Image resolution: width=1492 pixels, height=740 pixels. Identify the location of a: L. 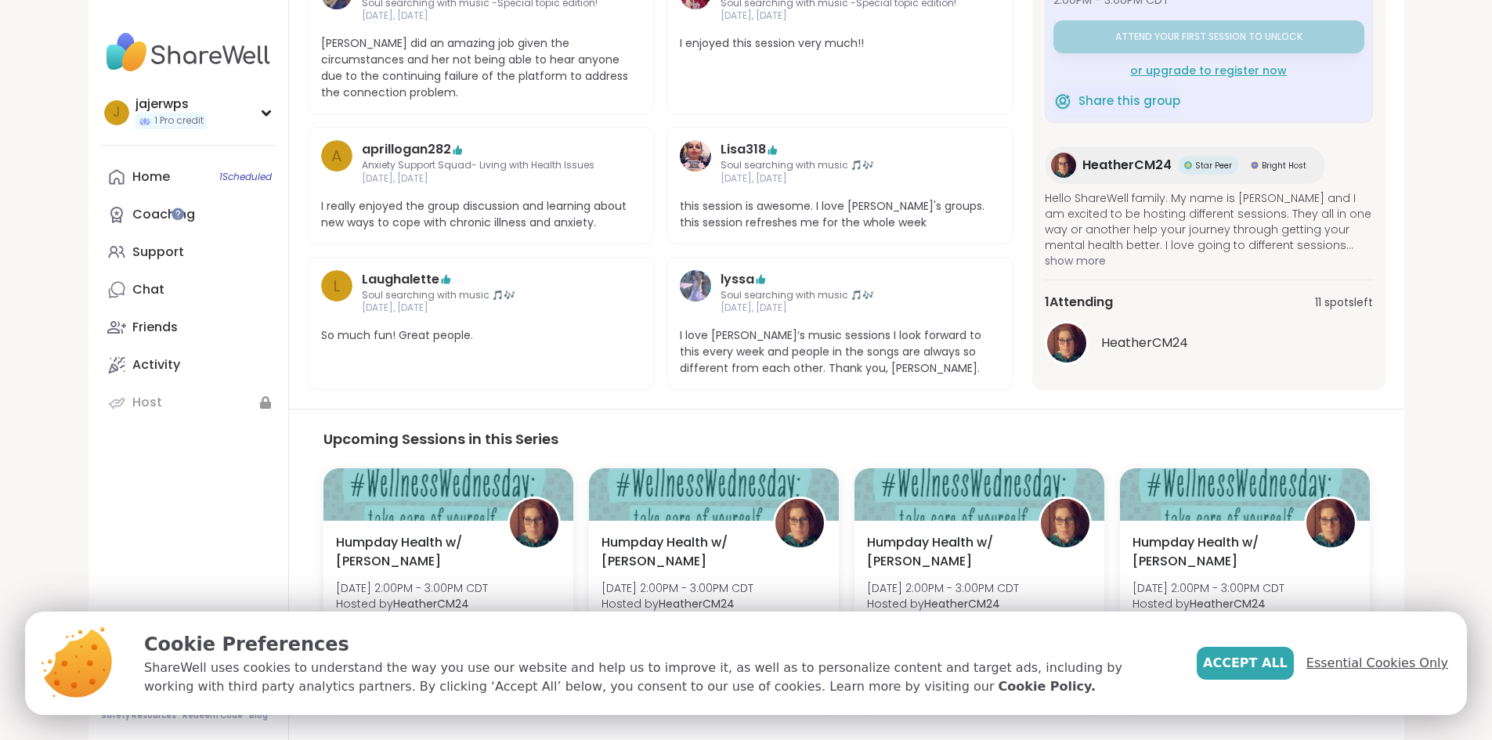
(337, 293).